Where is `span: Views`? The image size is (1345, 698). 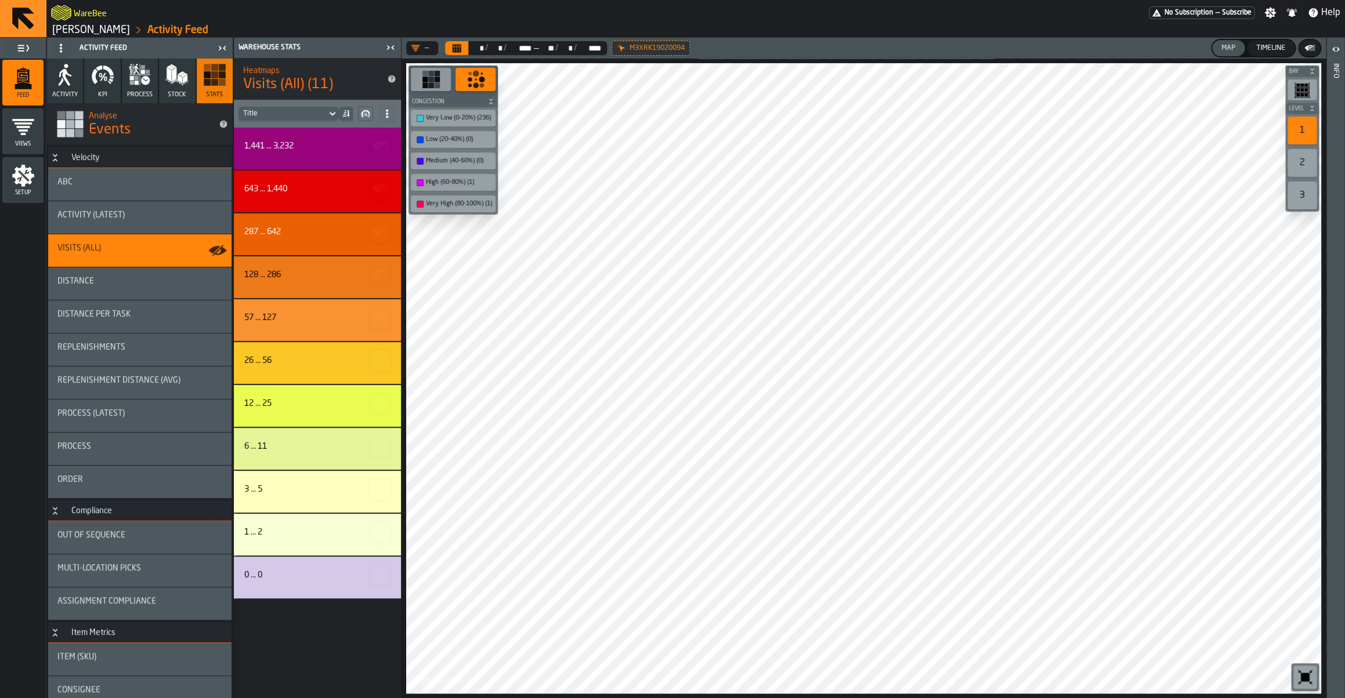 span: Views is located at coordinates (23, 144).